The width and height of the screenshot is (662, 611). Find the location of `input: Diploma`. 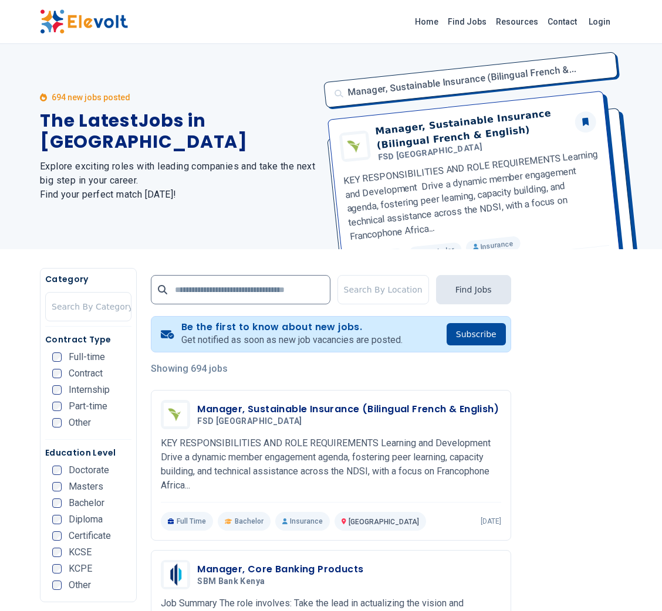

input: Diploma is located at coordinates (57, 520).